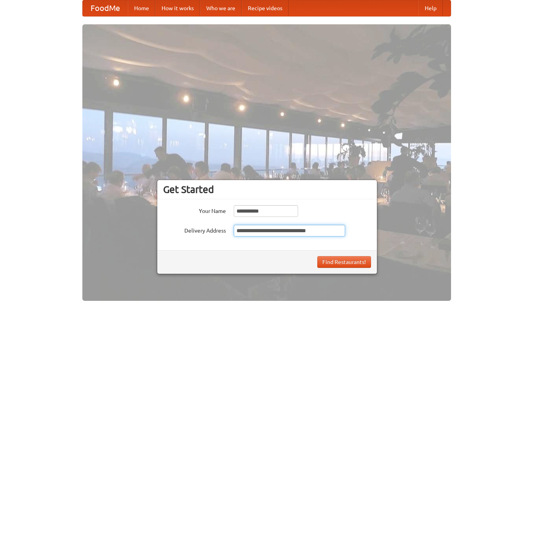 This screenshot has height=555, width=533. What do you see at coordinates (142, 8) in the screenshot?
I see `a: Home` at bounding box center [142, 8].